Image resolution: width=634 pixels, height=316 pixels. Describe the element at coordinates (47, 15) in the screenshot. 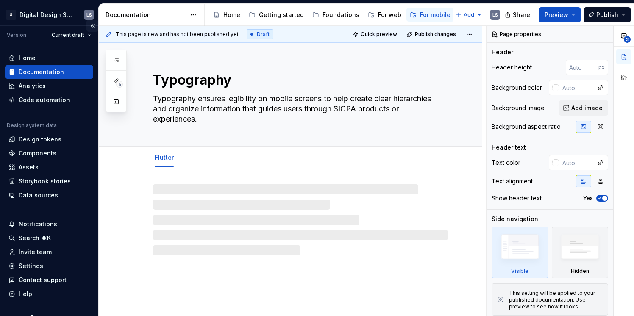

I see `div: Digital Design System` at that location.